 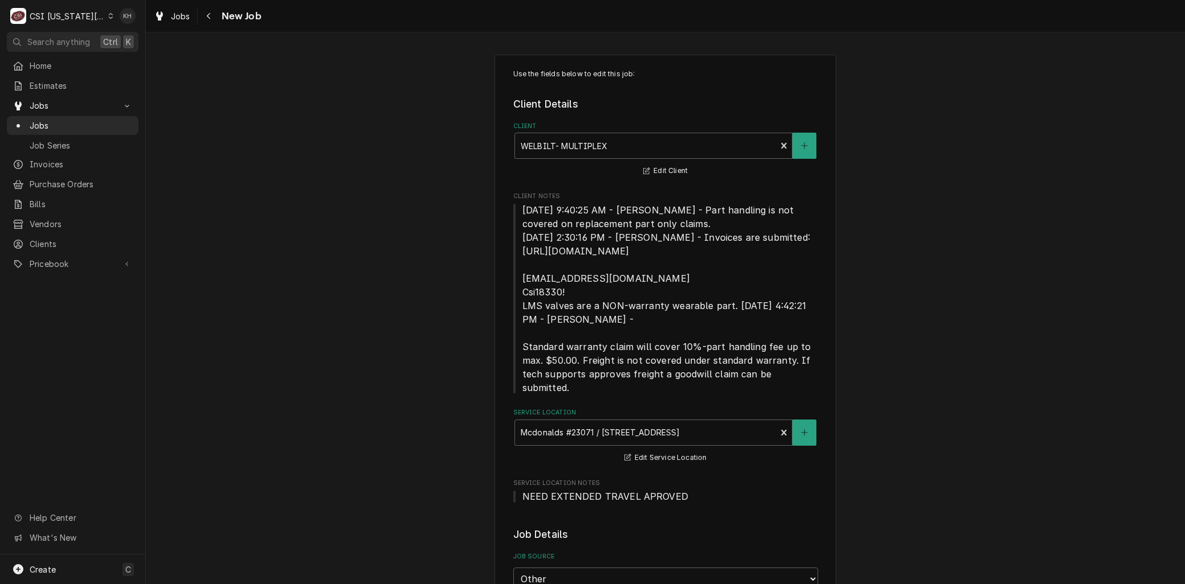 What do you see at coordinates (111, 42) in the screenshot?
I see `span: Ctrl` at bounding box center [111, 42].